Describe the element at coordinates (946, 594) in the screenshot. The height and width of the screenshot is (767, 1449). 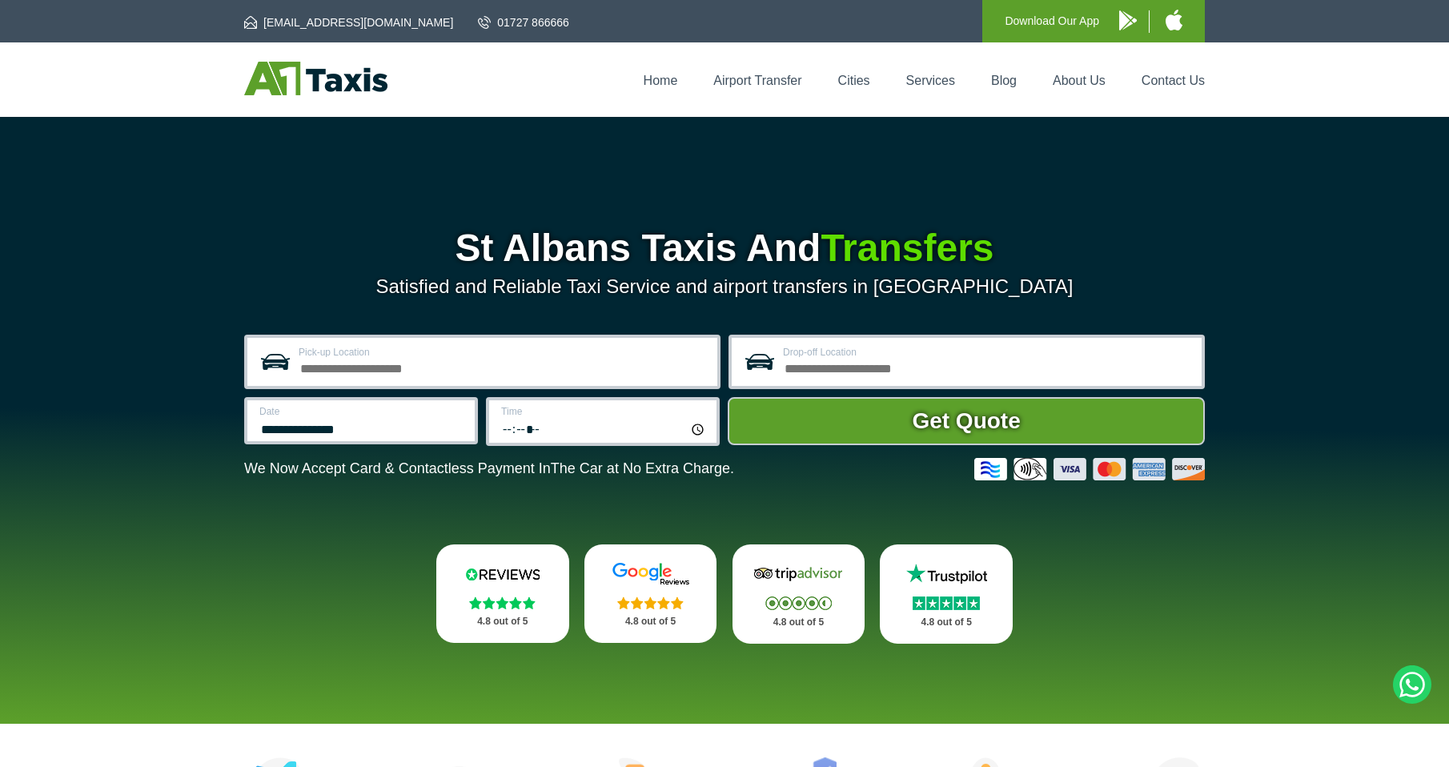
I see `a: Trustpilot Stars 4.8 out of 5` at that location.